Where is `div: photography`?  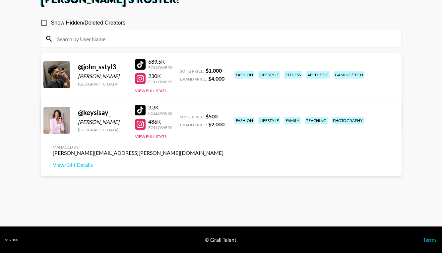
div: photography is located at coordinates (348, 120).